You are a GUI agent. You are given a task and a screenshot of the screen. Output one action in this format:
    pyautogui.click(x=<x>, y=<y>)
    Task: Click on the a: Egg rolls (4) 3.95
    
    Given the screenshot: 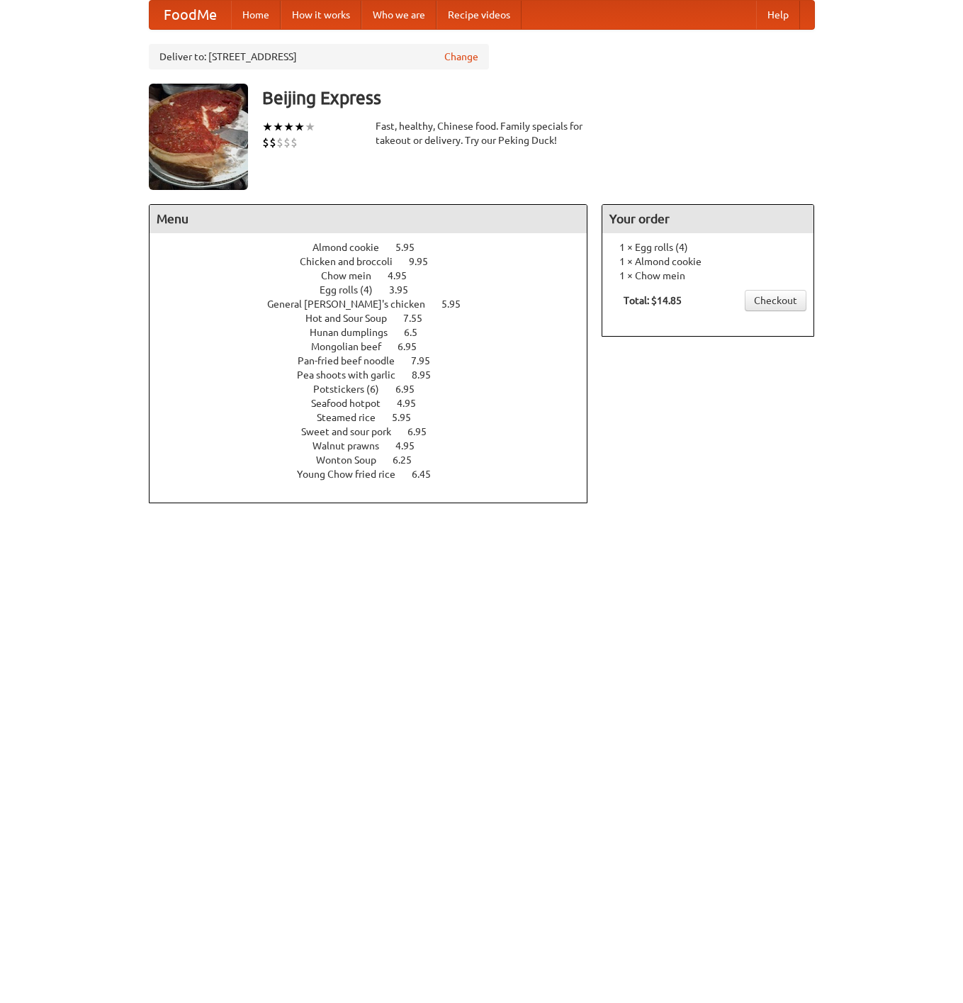 What is the action you would take?
    pyautogui.click(x=377, y=290)
    